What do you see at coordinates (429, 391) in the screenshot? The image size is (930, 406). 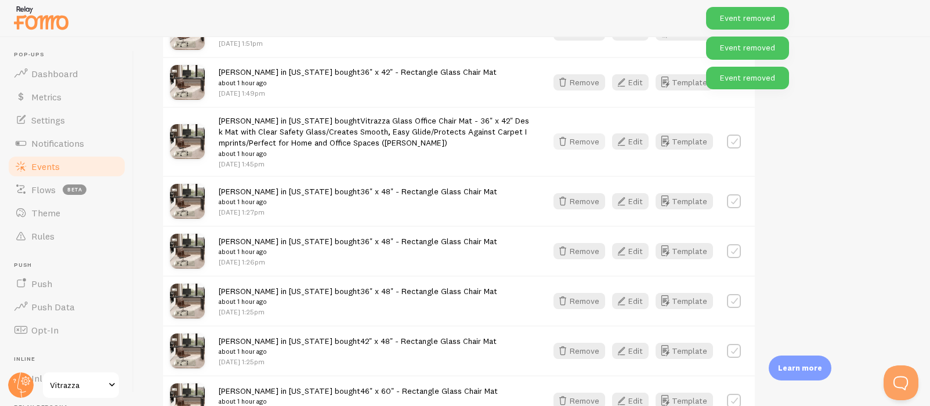 I see `a: 46" x 60" - Rectangle Glass Chair Mat` at bounding box center [429, 391].